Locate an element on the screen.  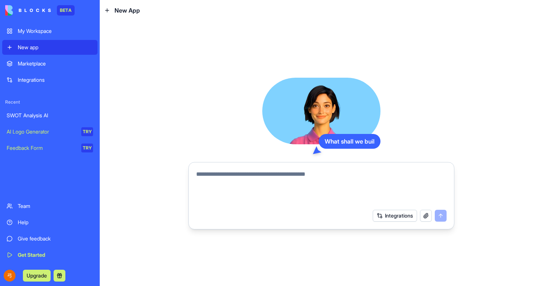
div: My Workspace is located at coordinates (55, 31).